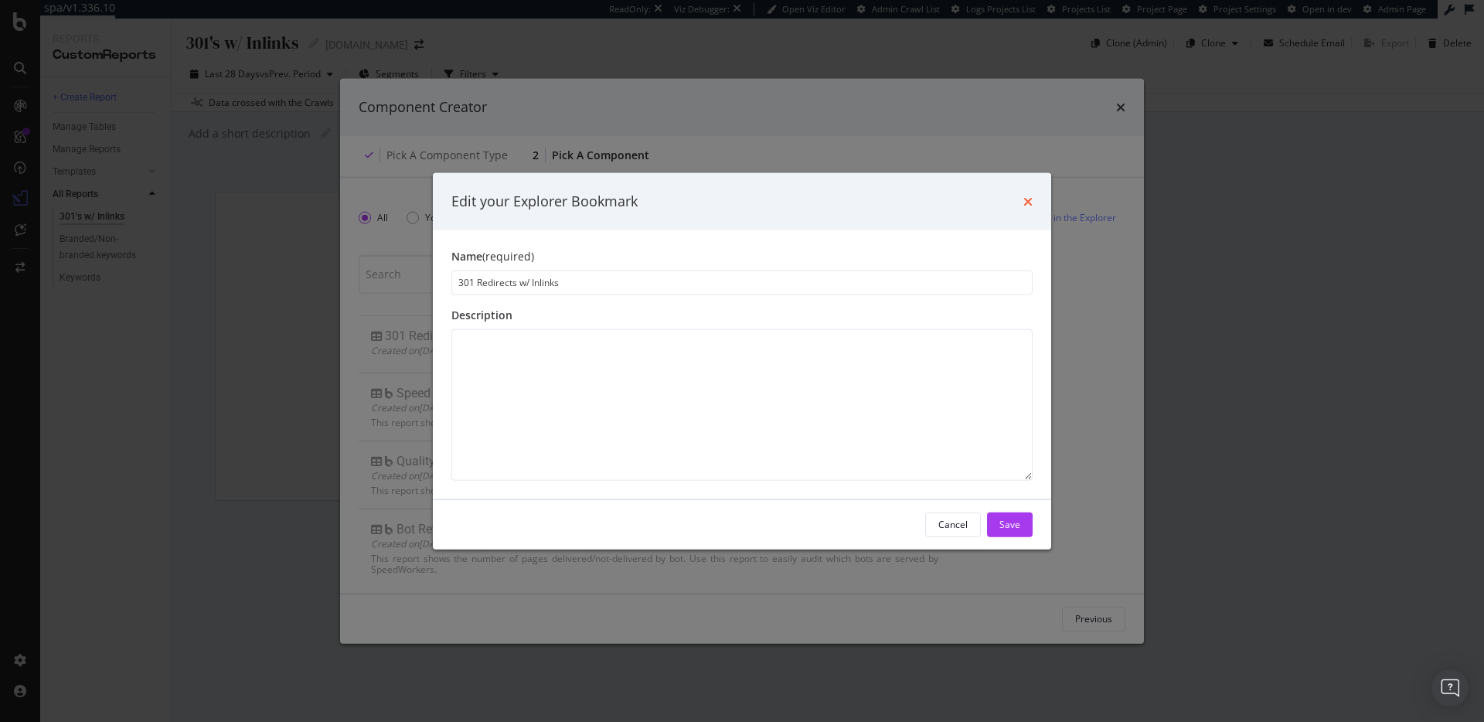 The width and height of the screenshot is (1484, 722). I want to click on div: modal, so click(742, 361).